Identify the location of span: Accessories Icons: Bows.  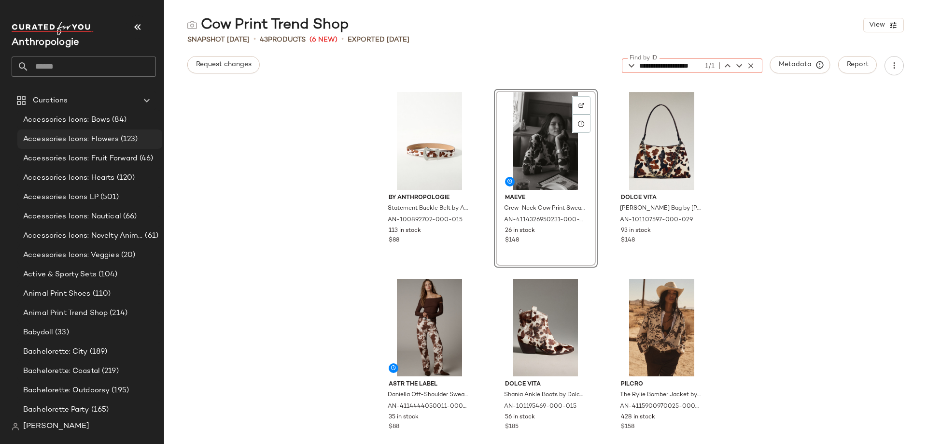
(67, 120).